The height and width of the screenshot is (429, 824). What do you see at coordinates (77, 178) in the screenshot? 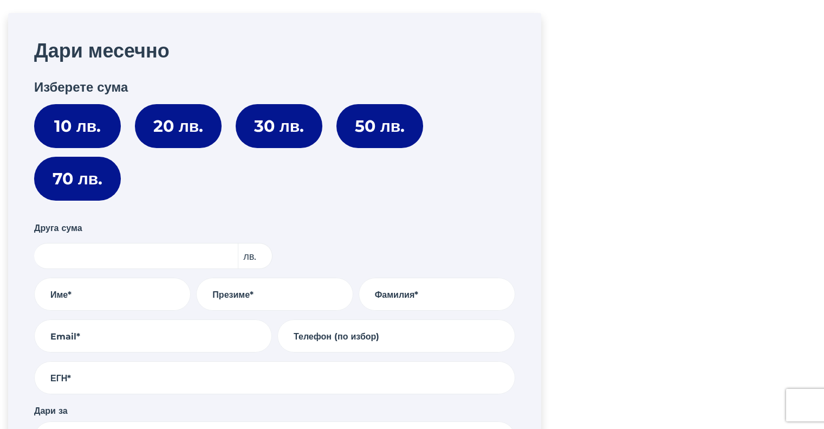
I see `label: 70 лв.` at bounding box center [77, 178].